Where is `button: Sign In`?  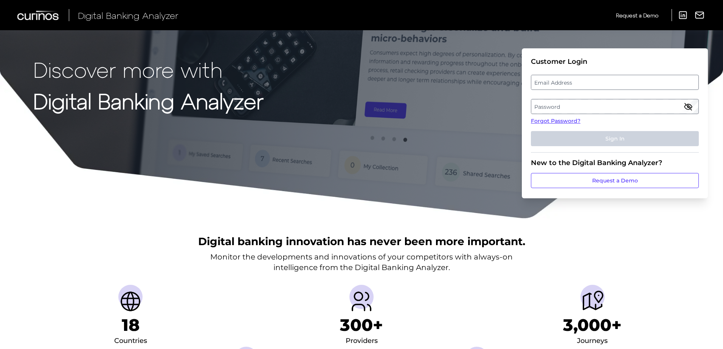
button: Sign In is located at coordinates (615, 139).